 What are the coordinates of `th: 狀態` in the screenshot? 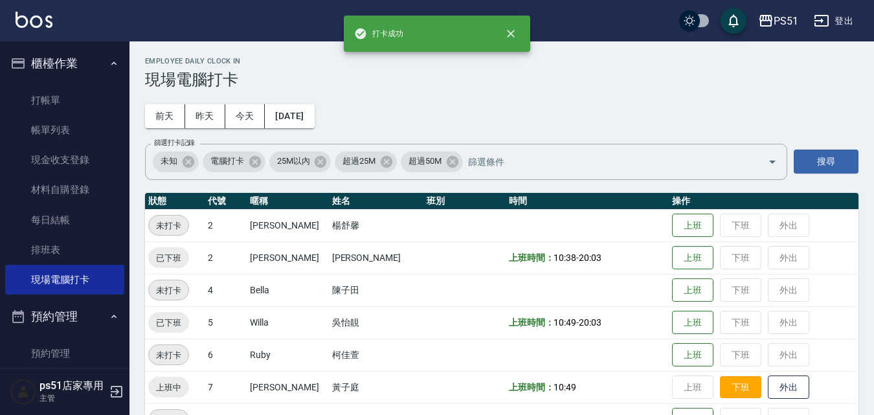 It's located at (175, 201).